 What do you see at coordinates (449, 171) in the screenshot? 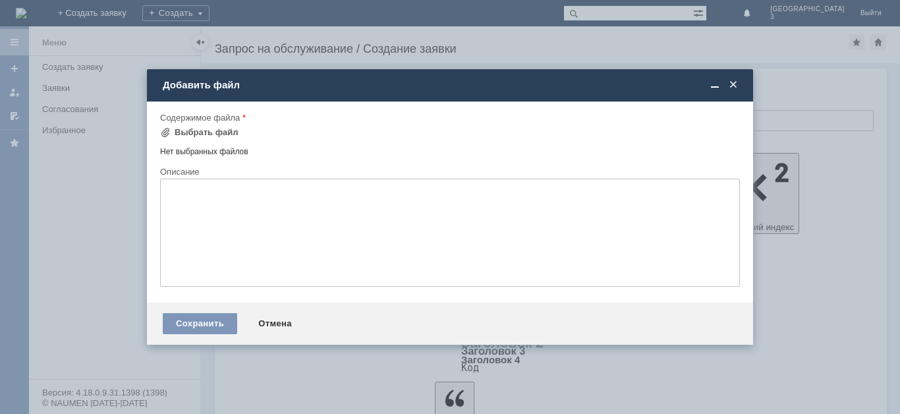
I see `div: Описание` at bounding box center [449, 171].